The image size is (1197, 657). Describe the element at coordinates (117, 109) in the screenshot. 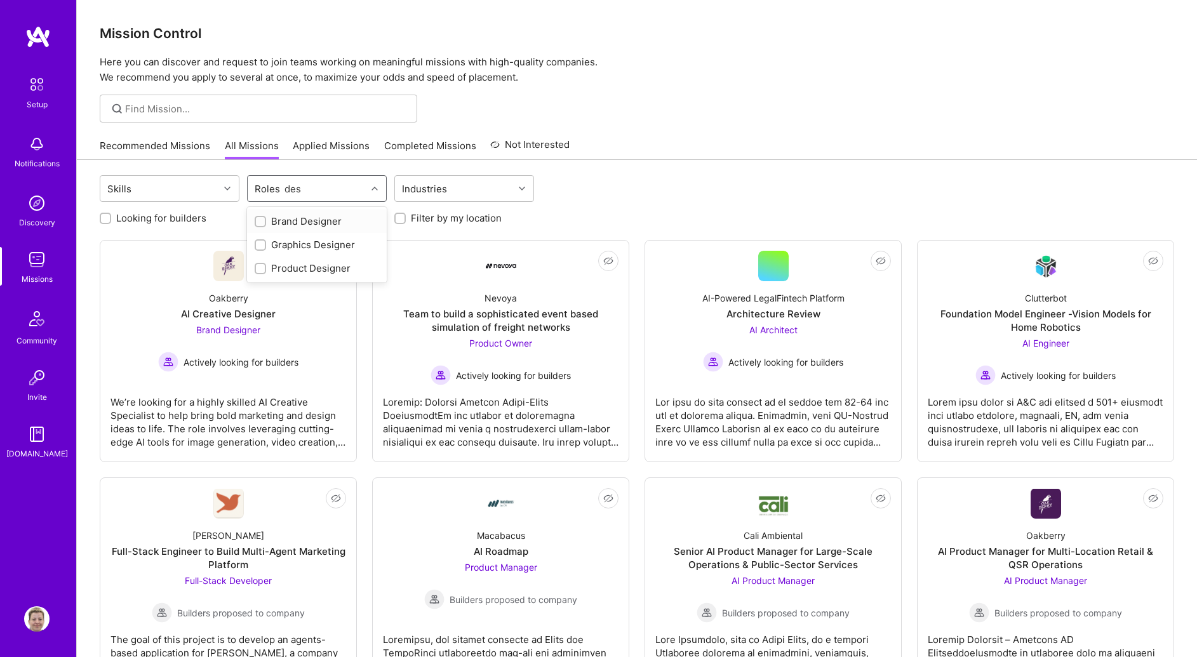

I see `i: icon SearchGrey` at that location.